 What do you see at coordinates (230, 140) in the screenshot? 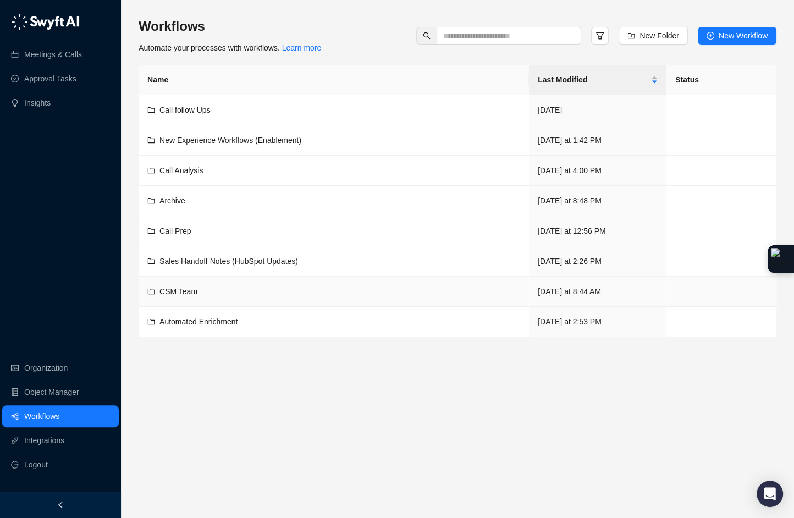
I see `span: New Experience Workflows (Enablement)` at bounding box center [230, 140].